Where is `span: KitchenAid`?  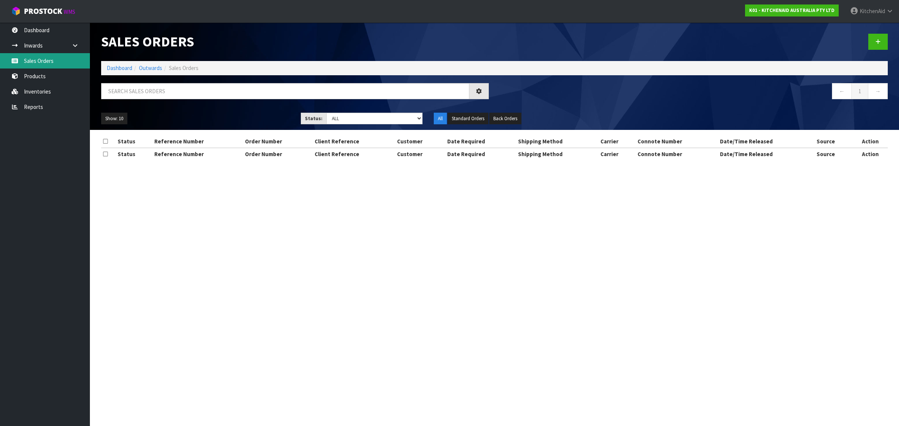 span: KitchenAid is located at coordinates (872, 11).